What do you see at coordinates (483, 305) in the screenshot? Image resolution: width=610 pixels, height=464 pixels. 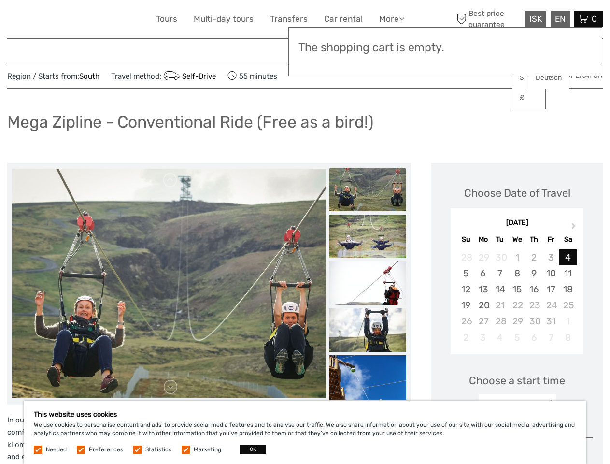 I see `div: Choose Monday, October 20th, 2025` at bounding box center [483, 305].